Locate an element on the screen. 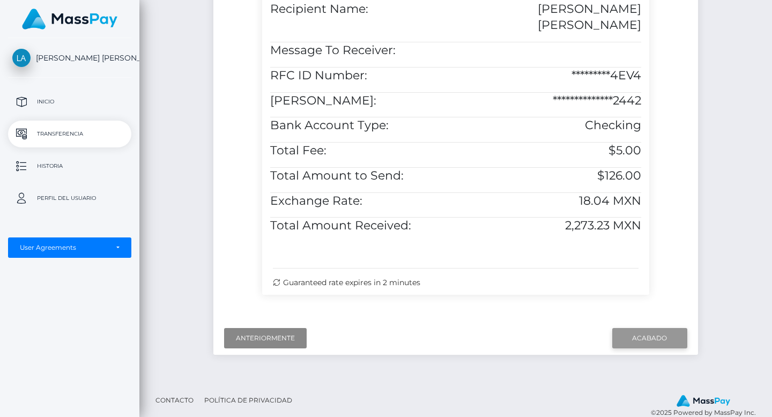 This screenshot has height=417, width=772. p: Historia is located at coordinates (70, 166).